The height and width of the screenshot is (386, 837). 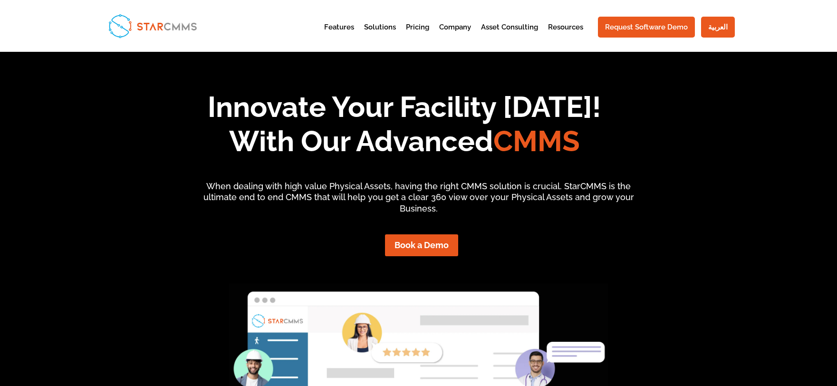 I want to click on a: Pricing, so click(x=417, y=35).